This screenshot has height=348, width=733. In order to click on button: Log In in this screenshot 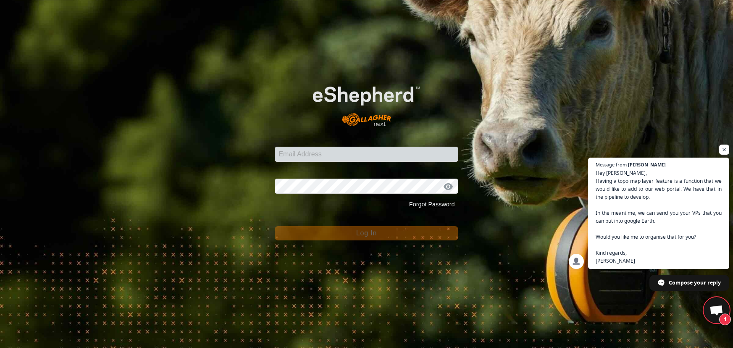, I will do `click(366, 233)`.